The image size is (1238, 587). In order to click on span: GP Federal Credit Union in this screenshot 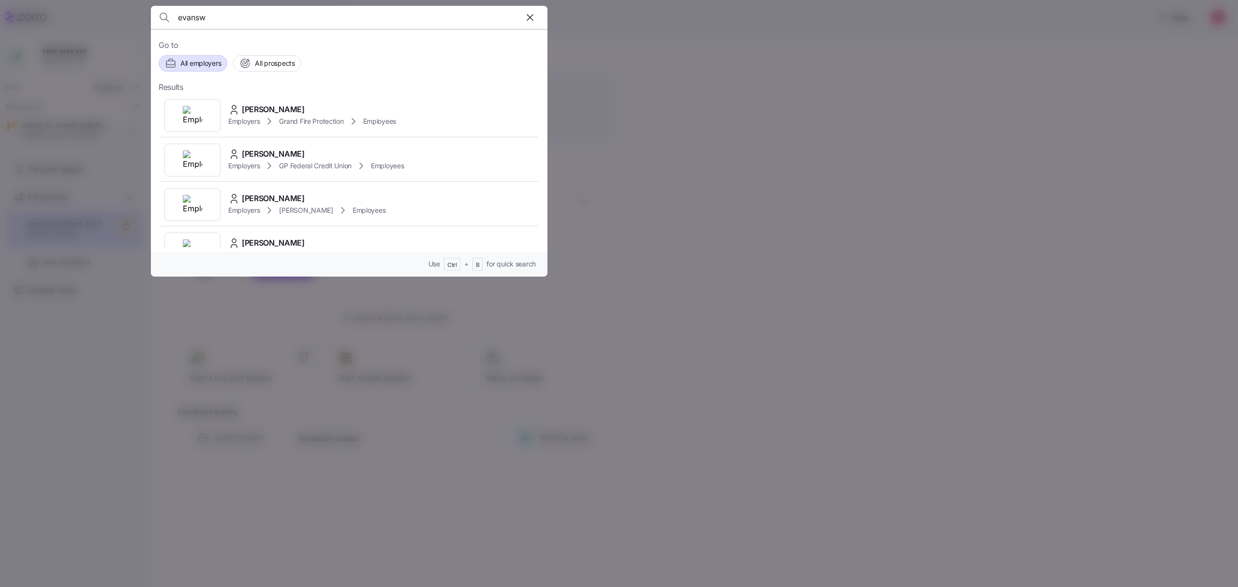, I will do `click(315, 166)`.